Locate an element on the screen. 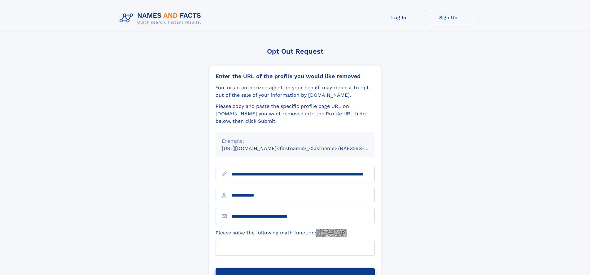 This screenshot has width=590, height=275. label: Please solve the following math function: is located at coordinates (281, 233).